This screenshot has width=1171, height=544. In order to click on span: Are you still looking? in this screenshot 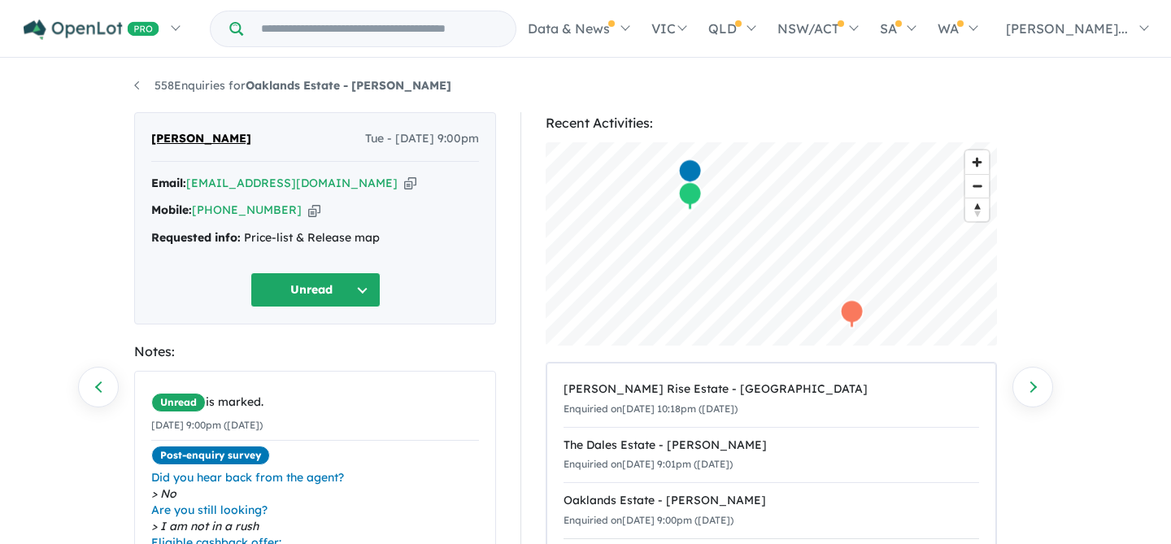, I will do `click(315, 510)`.